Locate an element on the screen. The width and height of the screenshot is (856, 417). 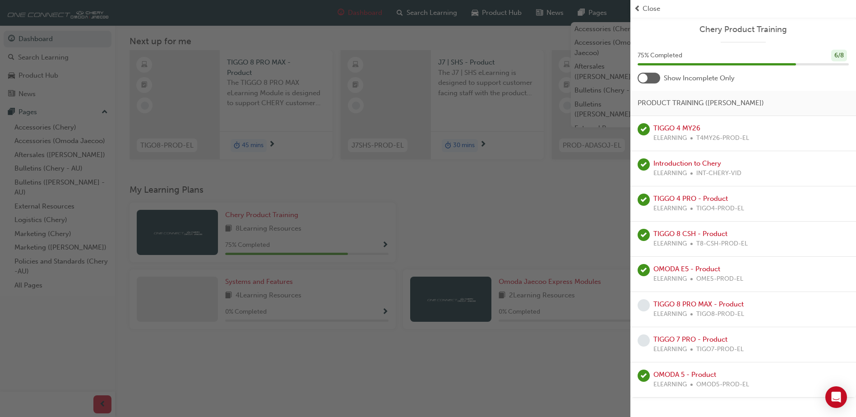
a: Introduction to Chery is located at coordinates (687, 163).